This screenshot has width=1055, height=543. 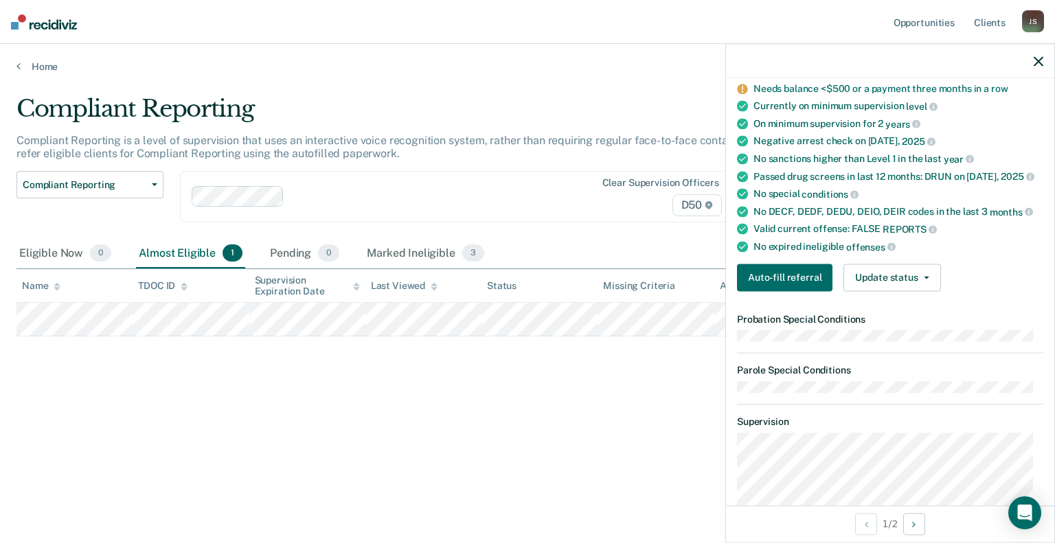 I want to click on p: Compliant Reporting is a level of supervision that uses an interactive voice recognition system, ..., so click(x=411, y=147).